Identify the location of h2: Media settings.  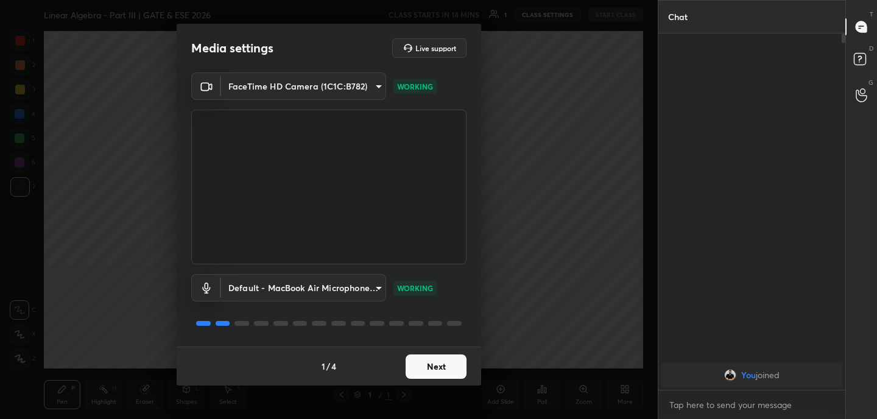
(232, 48).